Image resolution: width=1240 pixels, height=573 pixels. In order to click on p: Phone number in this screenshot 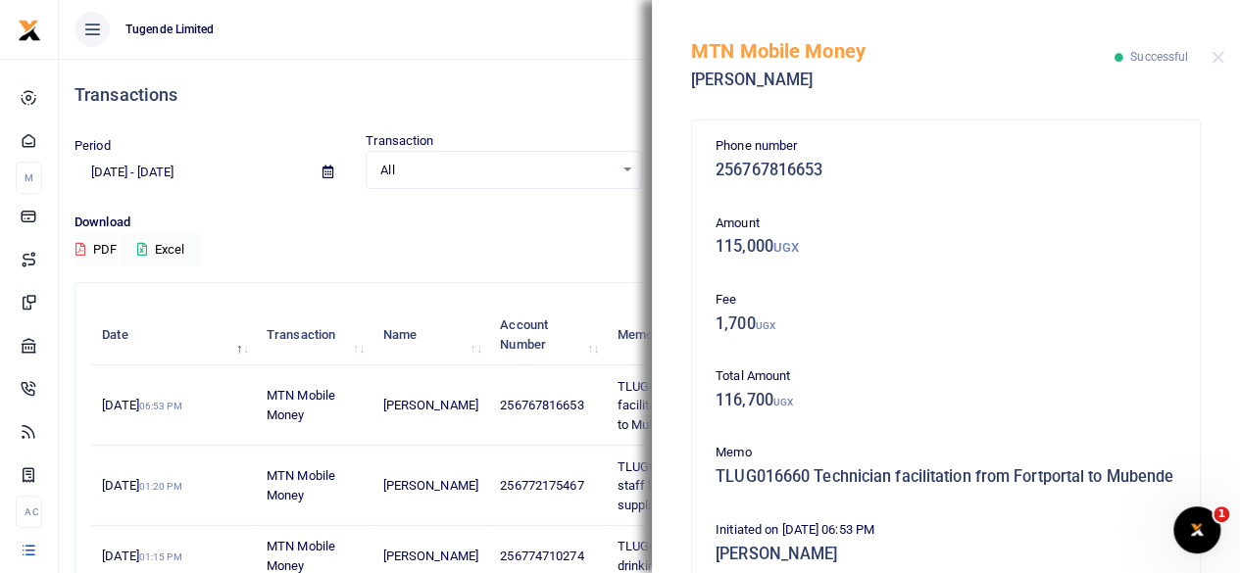, I will do `click(946, 146)`.